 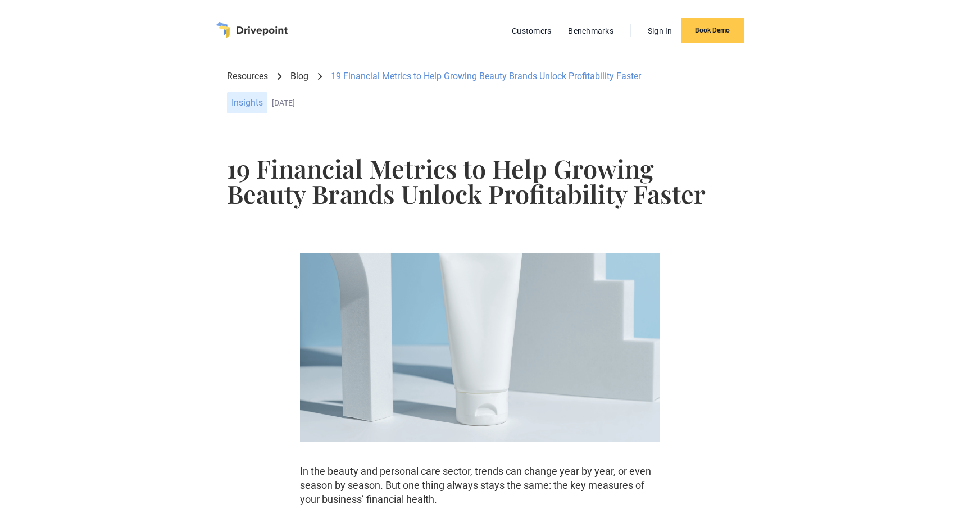 I want to click on div: Insights, so click(x=247, y=103).